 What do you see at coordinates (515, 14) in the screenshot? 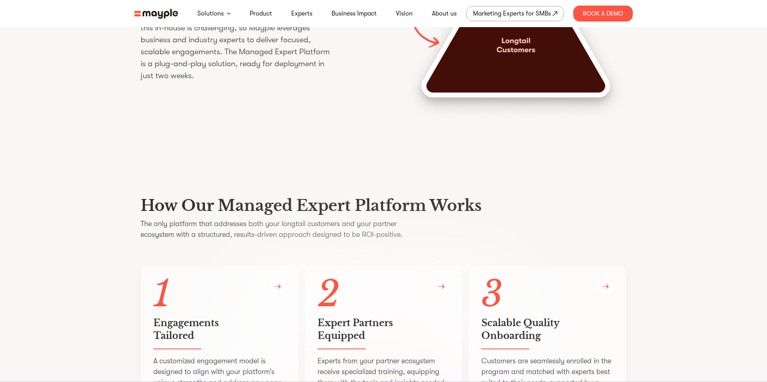
I see `a: Marketing Experts for SMBs` at bounding box center [515, 14].